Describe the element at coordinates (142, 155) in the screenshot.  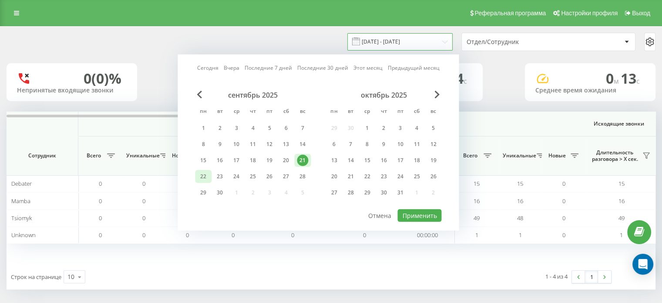
I see `span: Уникальные` at that location.